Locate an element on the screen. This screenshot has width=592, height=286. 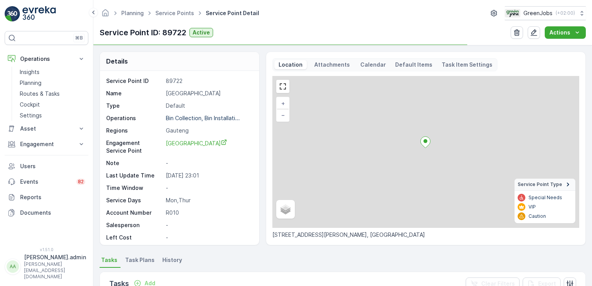
button: Actions is located at coordinates (565, 33).